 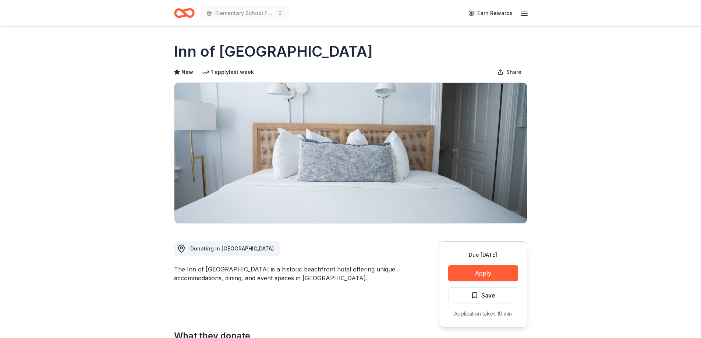 I want to click on span: Save, so click(x=488, y=296).